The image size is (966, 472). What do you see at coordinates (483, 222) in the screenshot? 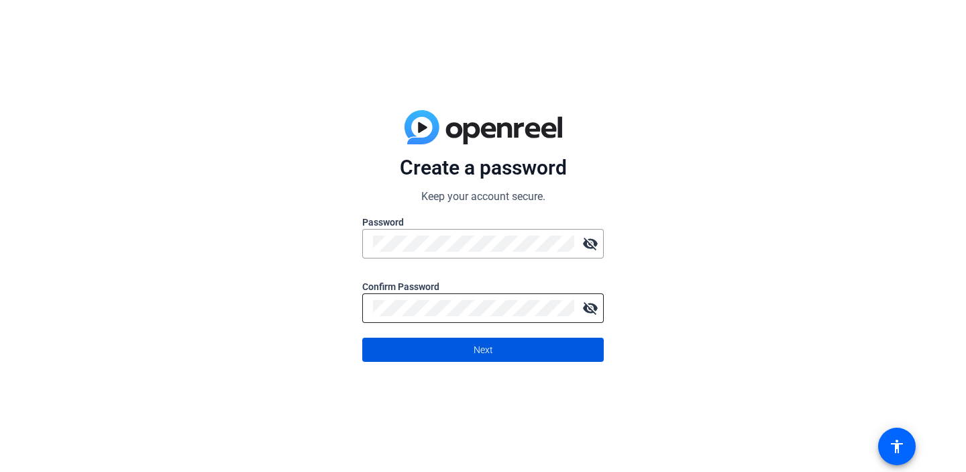
I see `label: Password` at bounding box center [483, 222].